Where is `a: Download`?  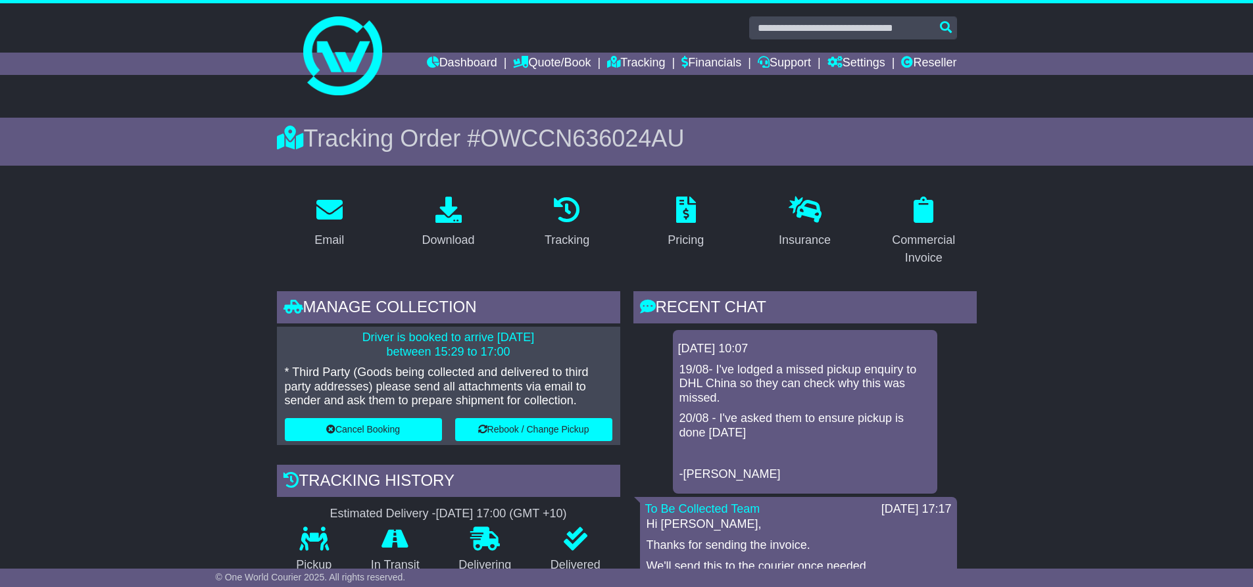
a: Download is located at coordinates (448, 223).